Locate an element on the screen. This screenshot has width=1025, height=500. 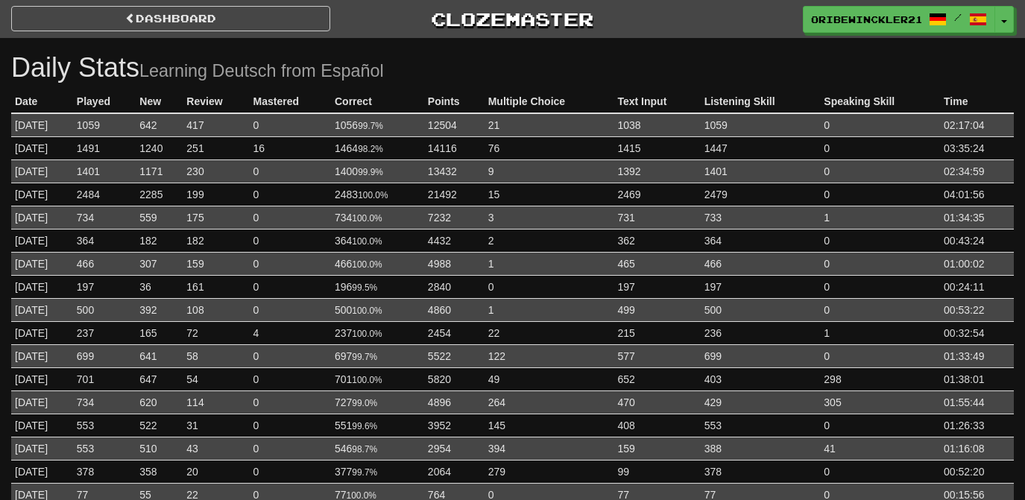
td: 4896 is located at coordinates (454, 402).